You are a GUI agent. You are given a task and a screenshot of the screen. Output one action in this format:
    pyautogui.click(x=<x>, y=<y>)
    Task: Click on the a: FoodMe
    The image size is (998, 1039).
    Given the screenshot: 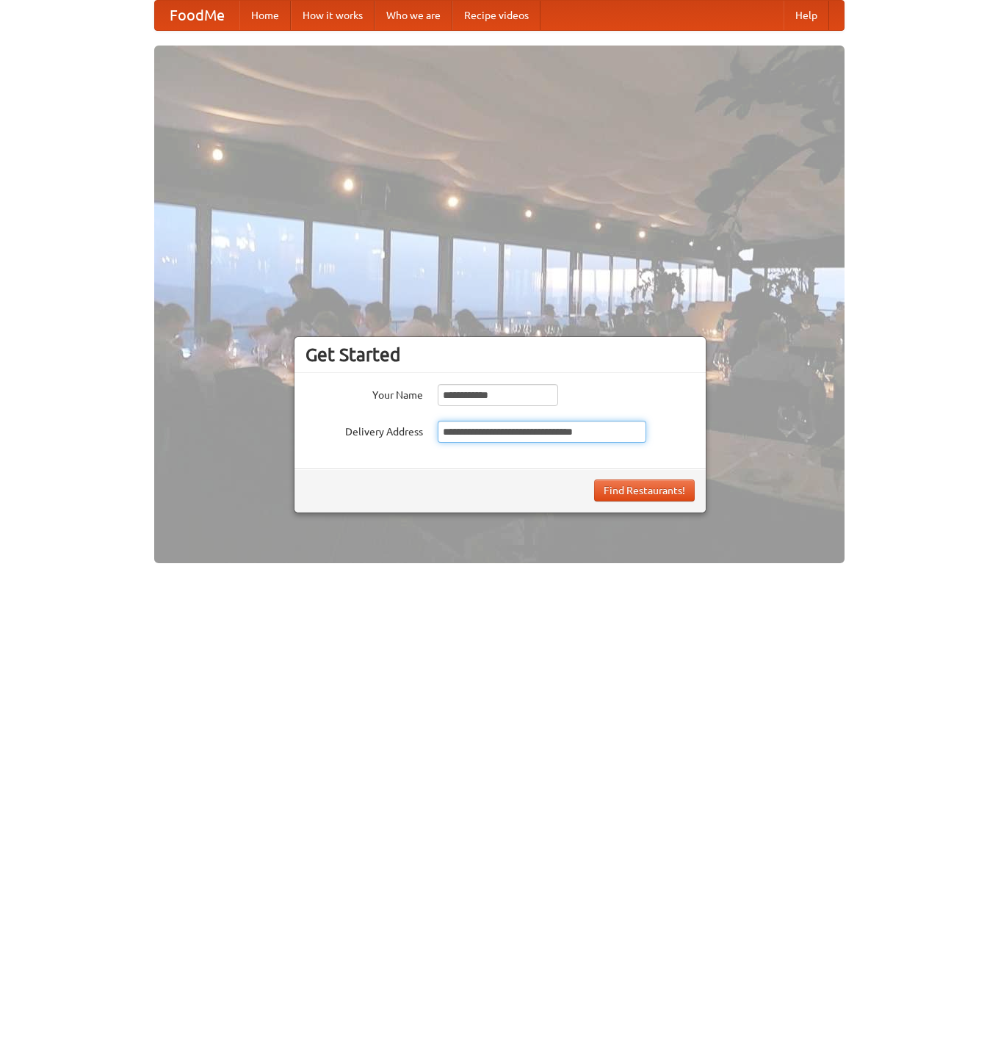 What is the action you would take?
    pyautogui.click(x=197, y=15)
    